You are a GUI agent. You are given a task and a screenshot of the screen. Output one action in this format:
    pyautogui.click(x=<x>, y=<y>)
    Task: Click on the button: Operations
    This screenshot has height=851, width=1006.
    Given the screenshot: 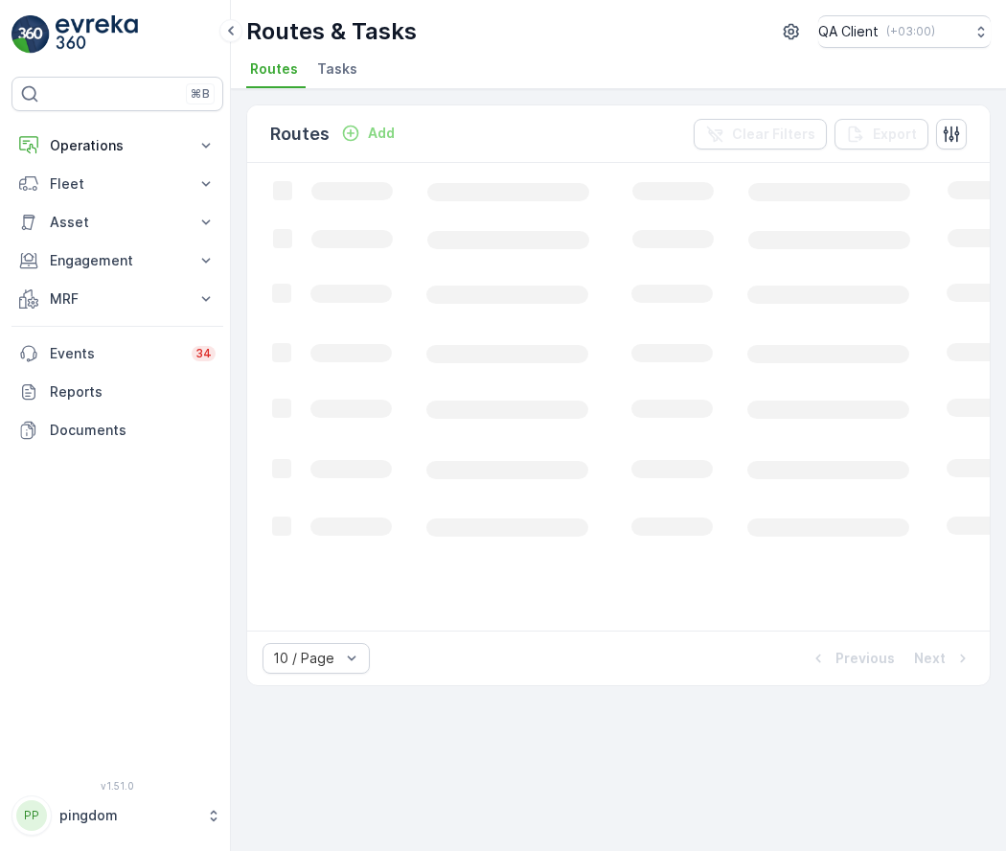 What is the action you would take?
    pyautogui.click(x=117, y=146)
    